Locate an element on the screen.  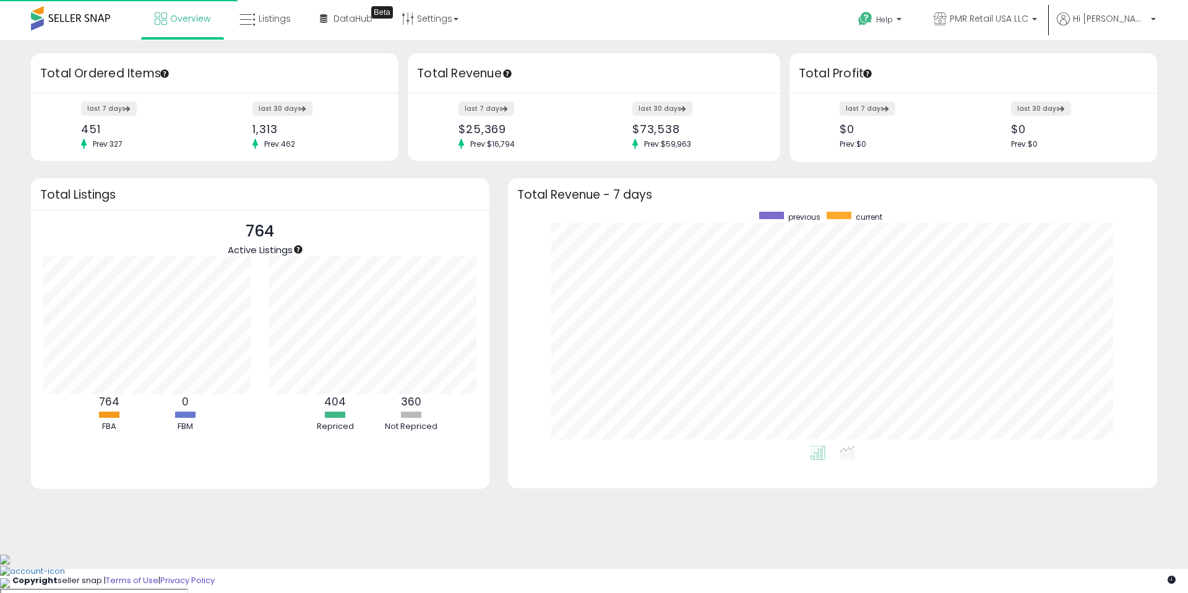
span: previous is located at coordinates (805, 217).